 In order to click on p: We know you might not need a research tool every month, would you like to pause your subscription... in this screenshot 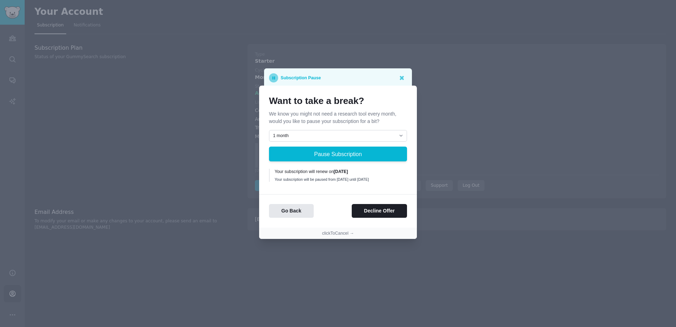, I will do `click(338, 118)`.